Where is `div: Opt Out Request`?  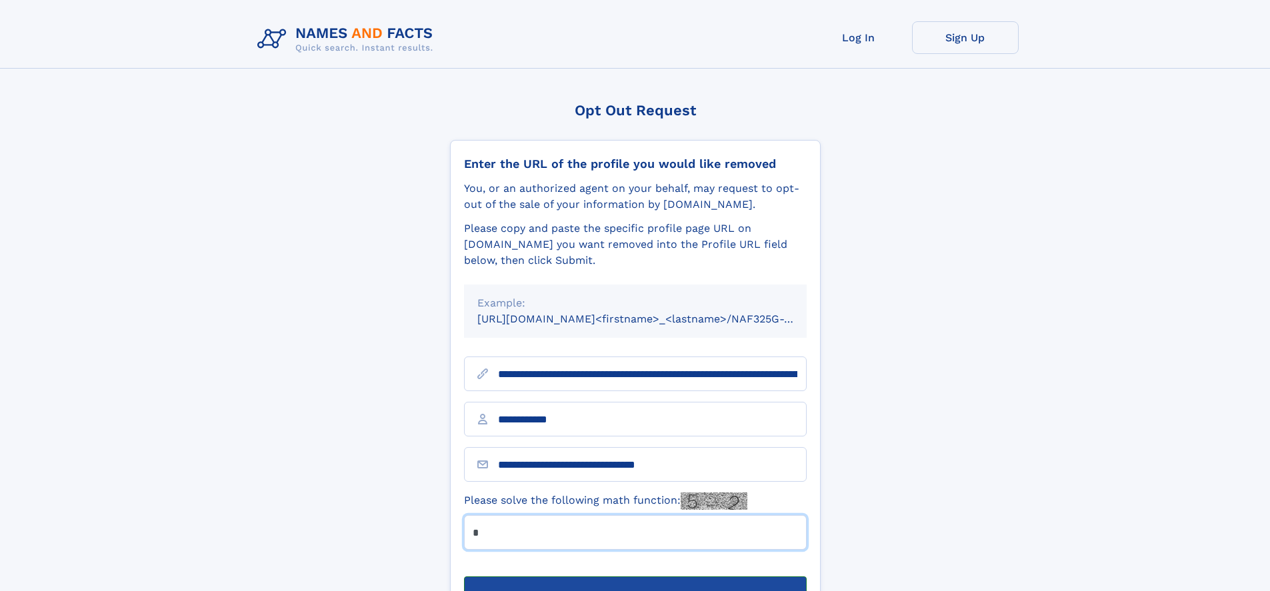
div: Opt Out Request is located at coordinates (635, 110).